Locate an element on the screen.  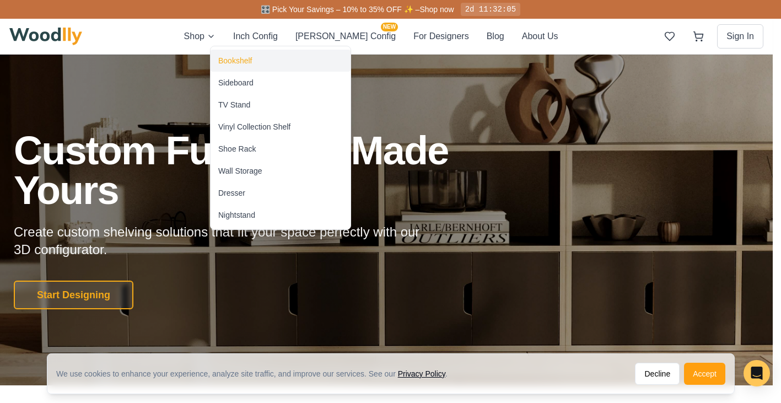
div: Bookshelf is located at coordinates (235, 61).